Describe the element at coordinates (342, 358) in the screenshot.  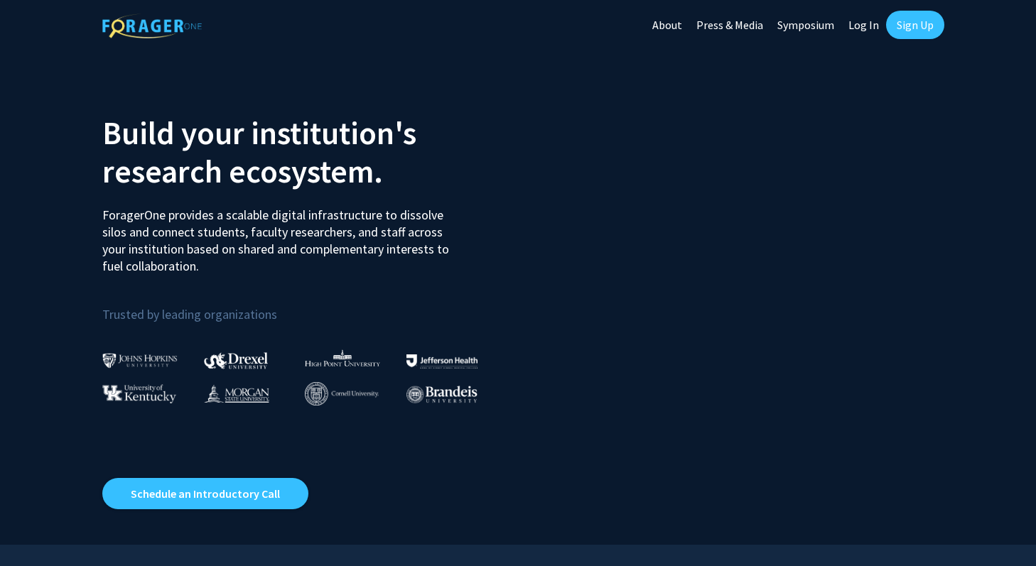
I see `img: High Point University` at that location.